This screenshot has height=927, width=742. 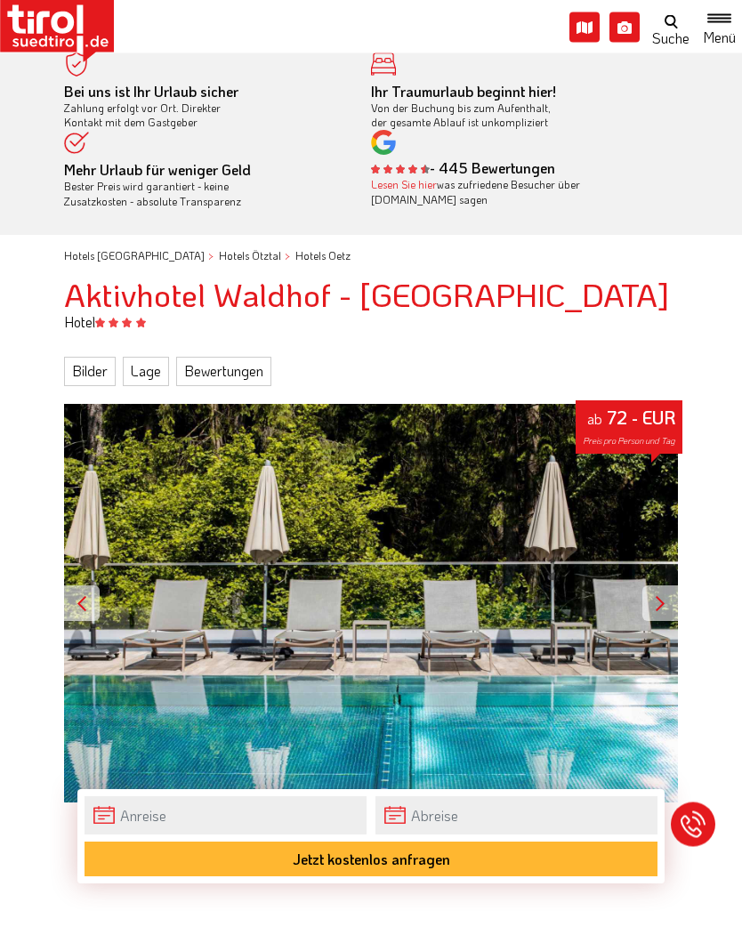 What do you see at coordinates (90, 372) in the screenshot?
I see `a: Bilder` at bounding box center [90, 372].